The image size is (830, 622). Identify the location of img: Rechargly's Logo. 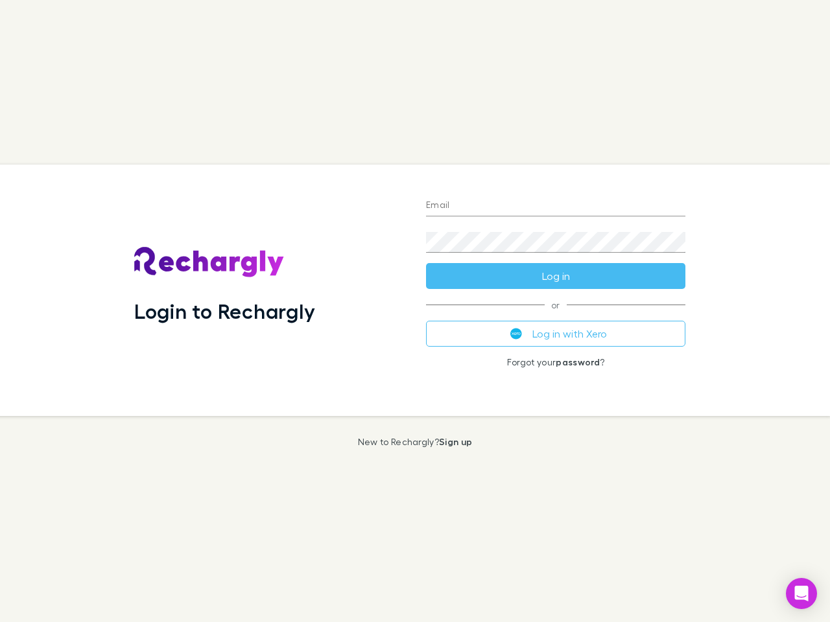
(209, 263).